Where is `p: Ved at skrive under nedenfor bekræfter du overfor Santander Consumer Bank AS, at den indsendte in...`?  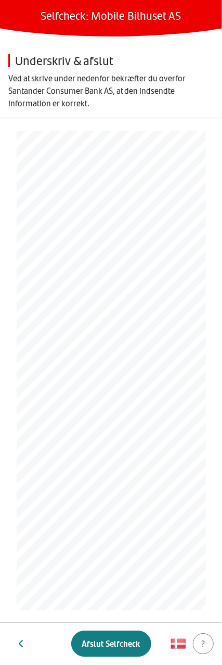
p: Ved at skrive under nedenfor bekræfter du overfor Santander Consumer Bank AS, at den indsendte in... is located at coordinates (111, 91).